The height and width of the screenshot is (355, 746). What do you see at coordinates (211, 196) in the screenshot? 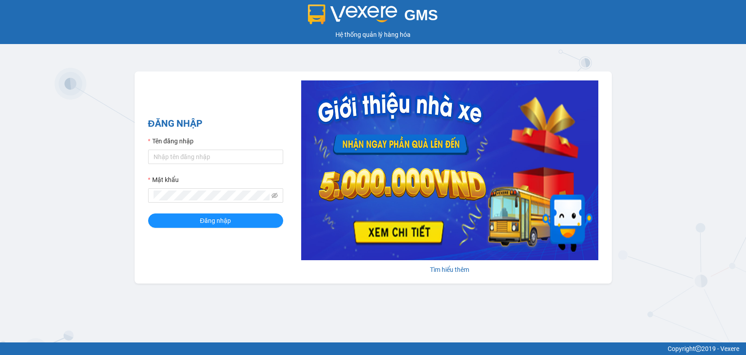
I see `input: Mật khẩu` at bounding box center [211, 196].